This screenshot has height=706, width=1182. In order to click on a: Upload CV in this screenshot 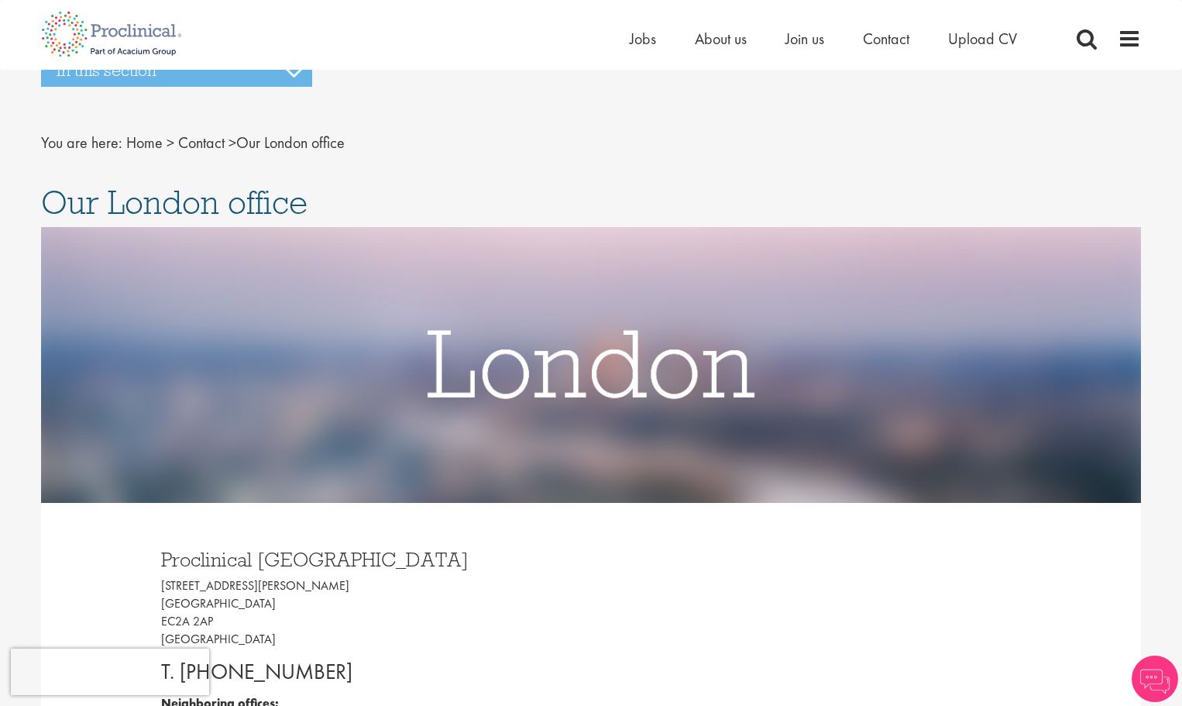, I will do `click(982, 39)`.